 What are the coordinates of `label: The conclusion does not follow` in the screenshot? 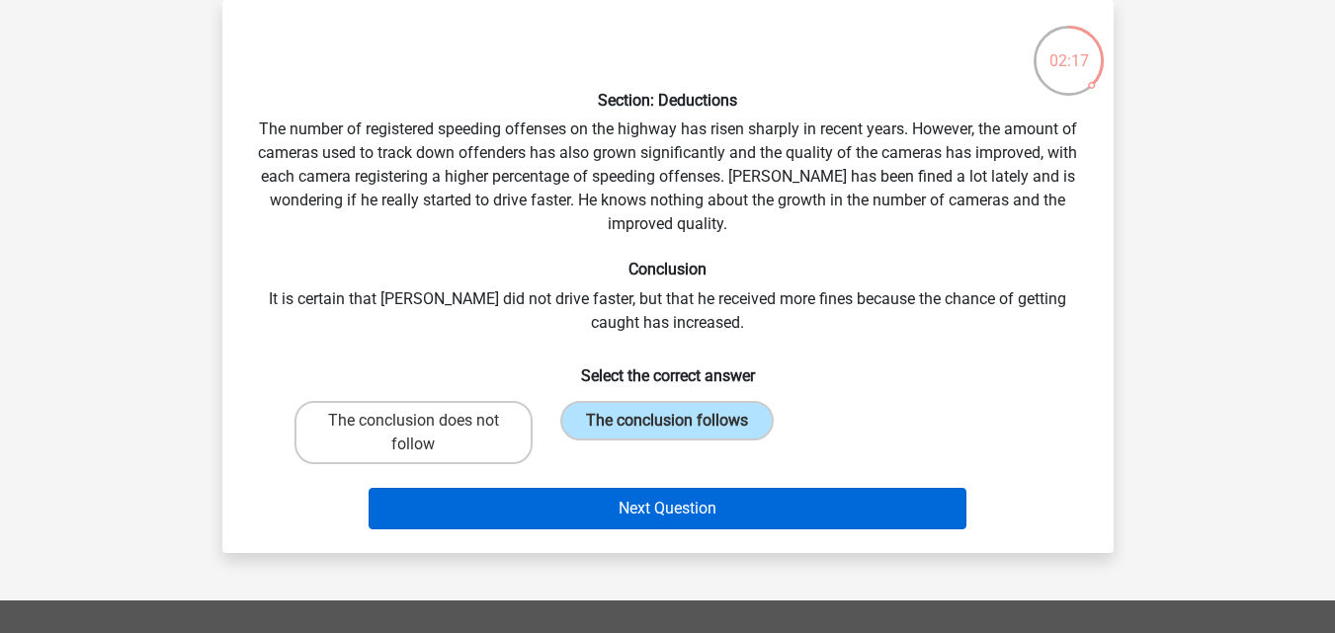 It's located at (413, 433).